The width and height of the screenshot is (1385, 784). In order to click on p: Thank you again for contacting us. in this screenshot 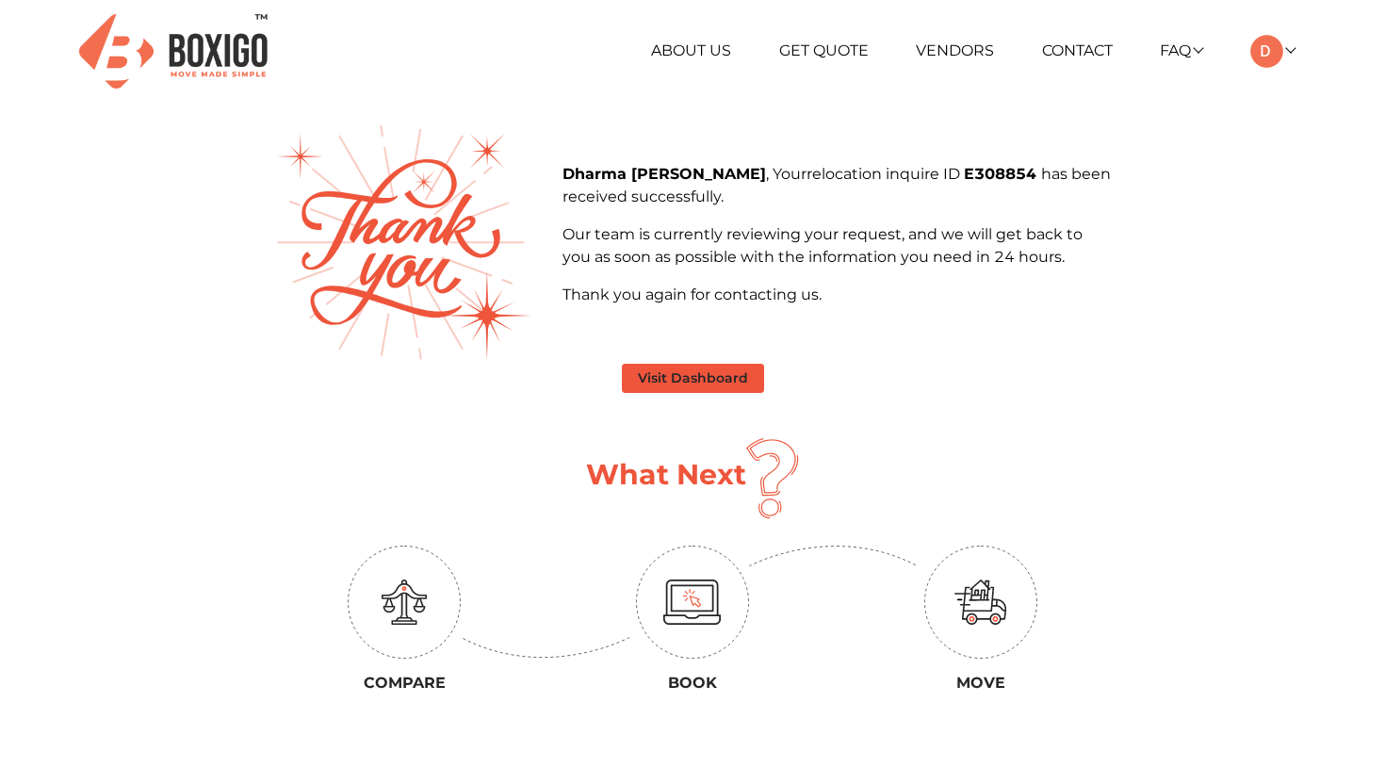, I will do `click(836, 295)`.